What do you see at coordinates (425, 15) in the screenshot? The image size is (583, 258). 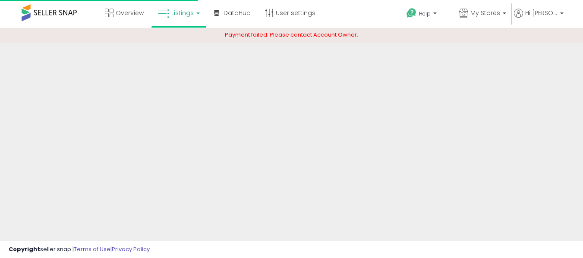 I see `a: Help` at bounding box center [425, 15].